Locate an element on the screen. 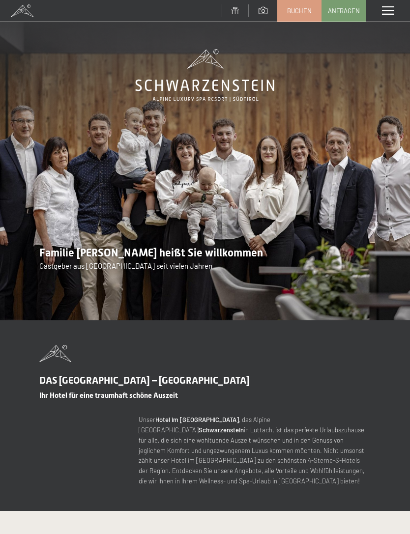 Image resolution: width=410 pixels, height=534 pixels. span: Ihr Hotel für eine traumhaft schöne Auszeit is located at coordinates (109, 396).